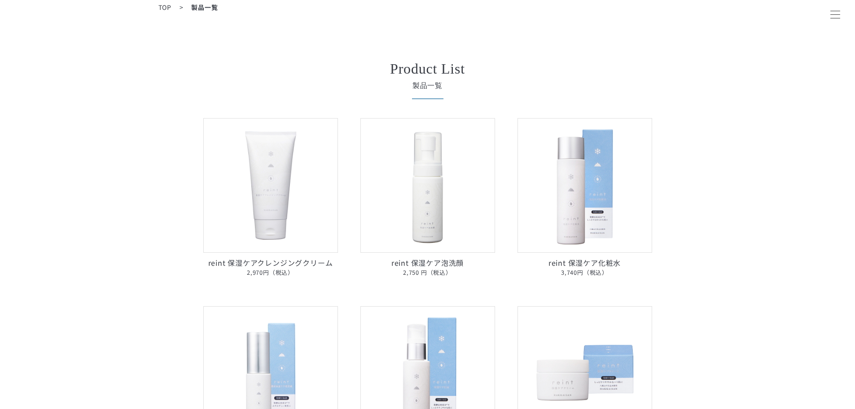  I want to click on a: TOP, so click(165, 7).